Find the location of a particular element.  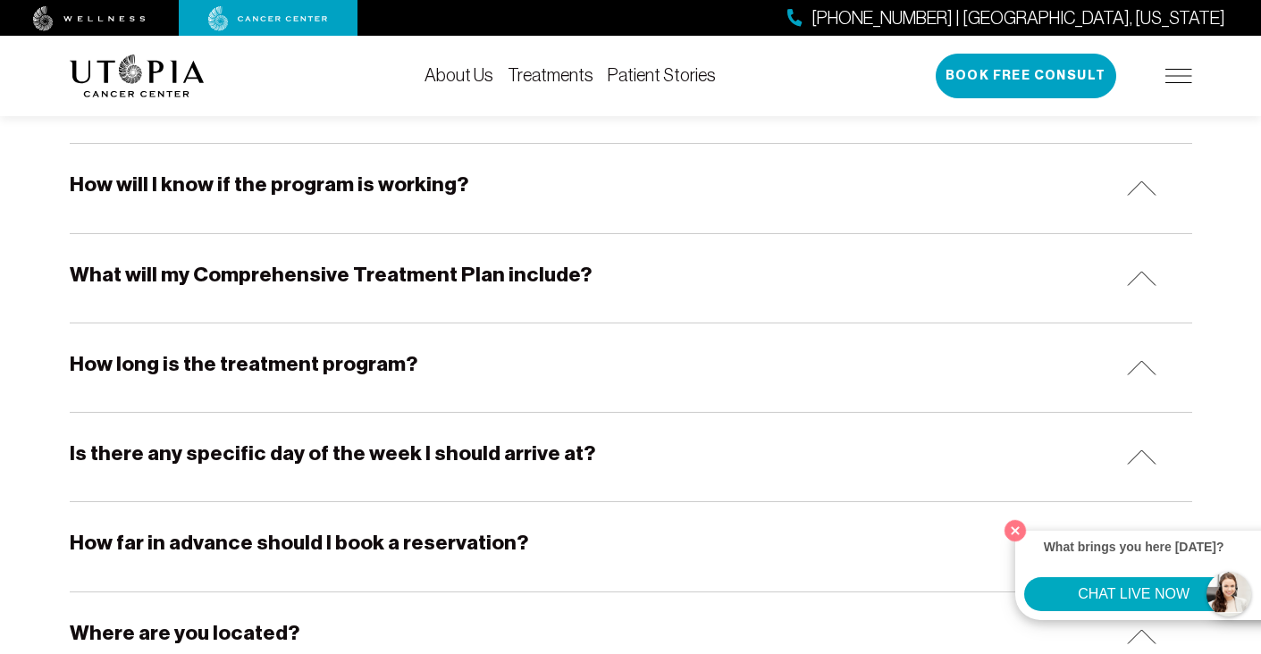

a: Treatments is located at coordinates (551, 75).